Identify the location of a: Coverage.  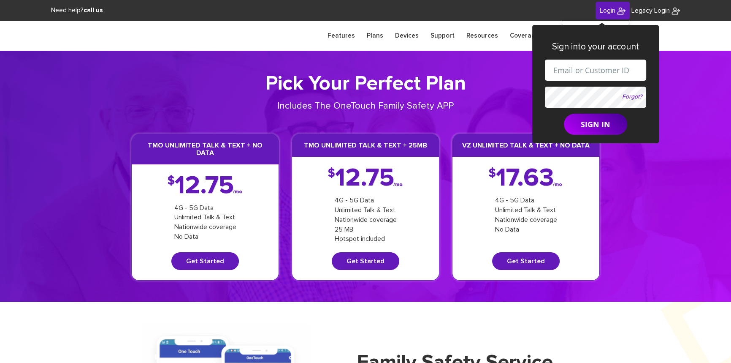
(525, 35).